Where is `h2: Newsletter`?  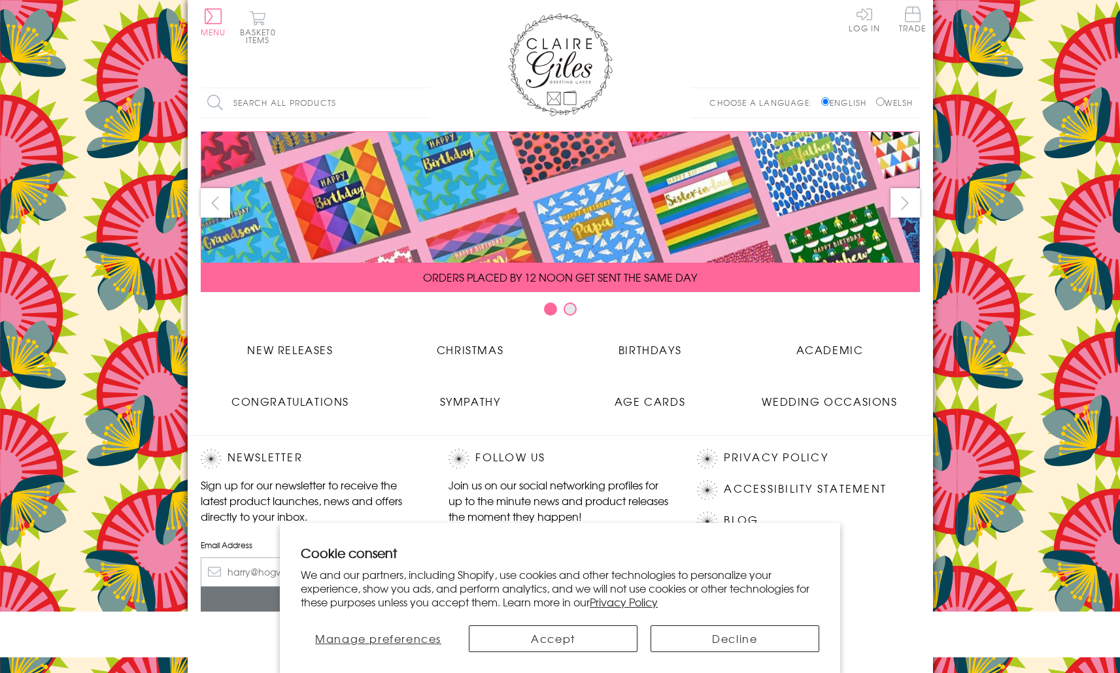
h2: Newsletter is located at coordinates (312, 459).